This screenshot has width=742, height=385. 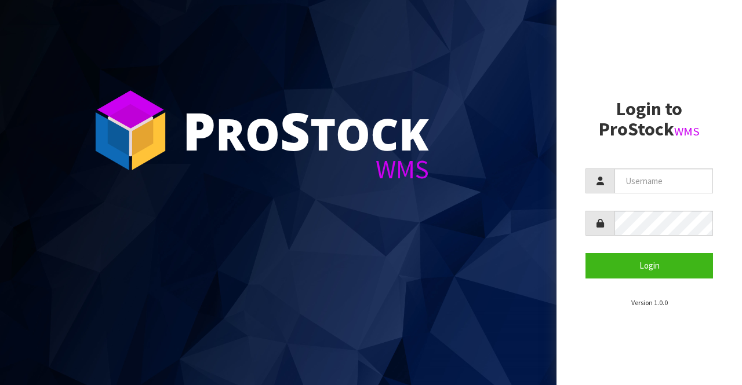 What do you see at coordinates (649, 265) in the screenshot?
I see `button: Login` at bounding box center [649, 265].